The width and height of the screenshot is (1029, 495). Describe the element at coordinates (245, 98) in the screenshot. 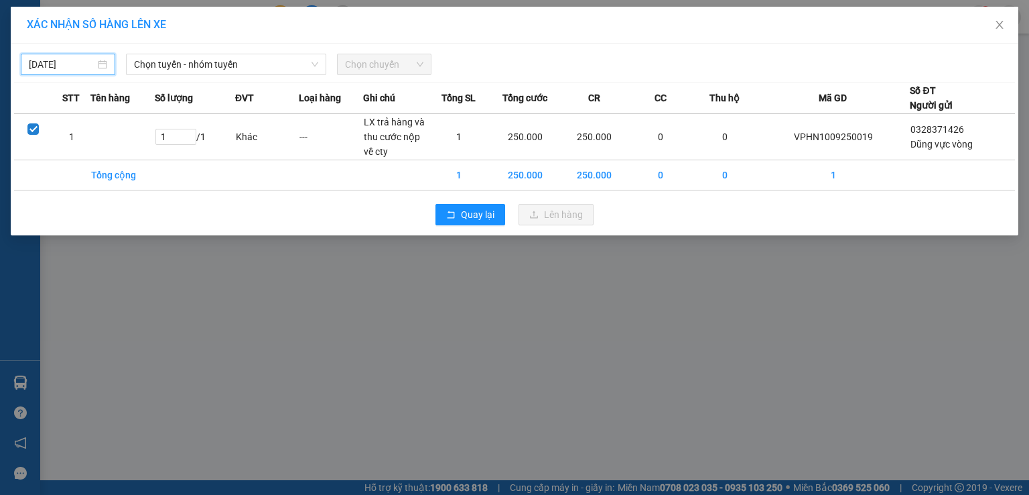

I see `span: ĐVT` at that location.